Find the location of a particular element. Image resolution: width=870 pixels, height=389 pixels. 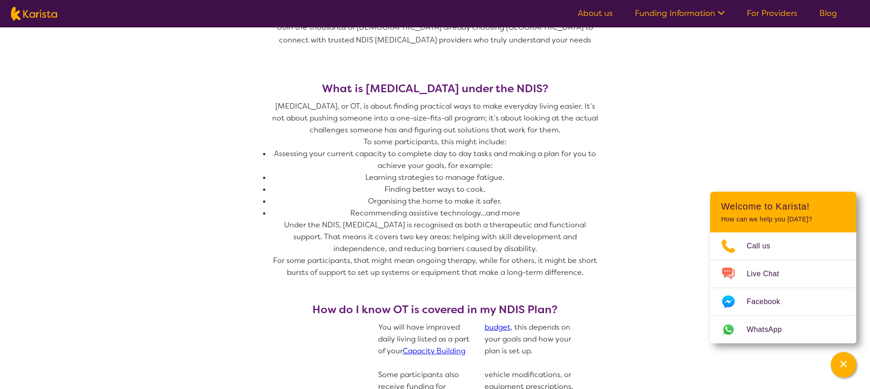

p: For some participants, that might mean ongoing therapy, while for others, it might be short burst... is located at coordinates (435, 267).